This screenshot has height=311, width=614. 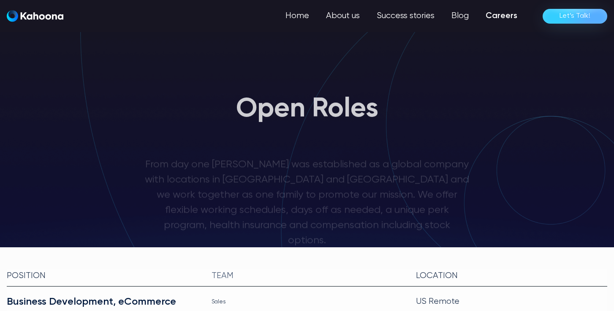 What do you see at coordinates (35, 16) in the screenshot?
I see `img: Kahoona logo white` at bounding box center [35, 16].